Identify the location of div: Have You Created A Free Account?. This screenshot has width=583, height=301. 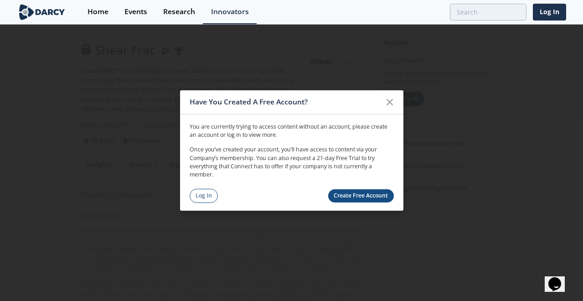
(285, 102).